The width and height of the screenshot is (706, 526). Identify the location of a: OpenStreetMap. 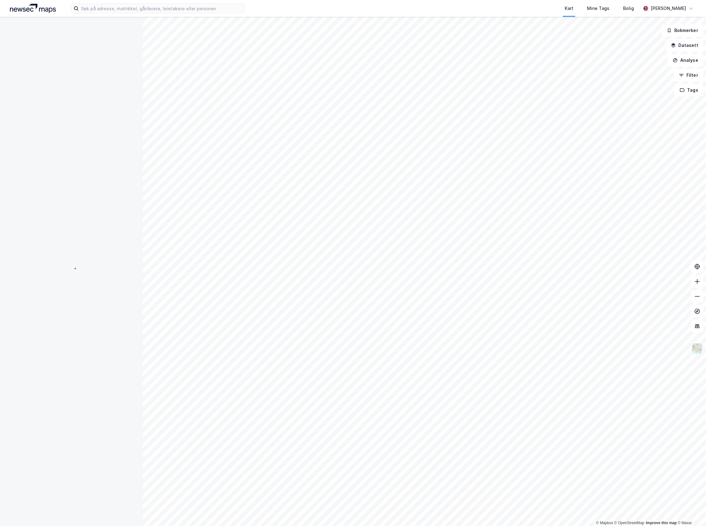
(629, 523).